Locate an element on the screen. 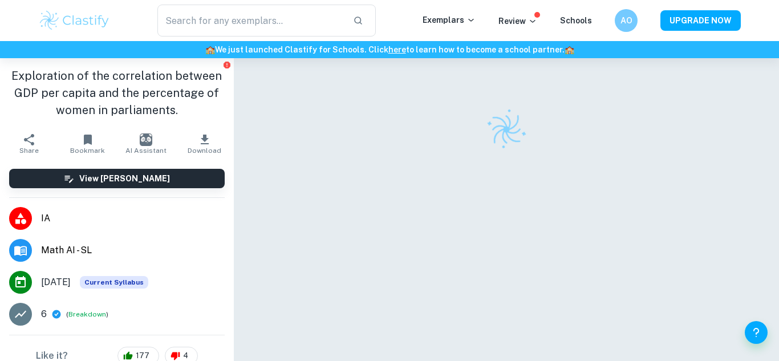 The image size is (779, 361). img: AI Assistant is located at coordinates (146, 140).